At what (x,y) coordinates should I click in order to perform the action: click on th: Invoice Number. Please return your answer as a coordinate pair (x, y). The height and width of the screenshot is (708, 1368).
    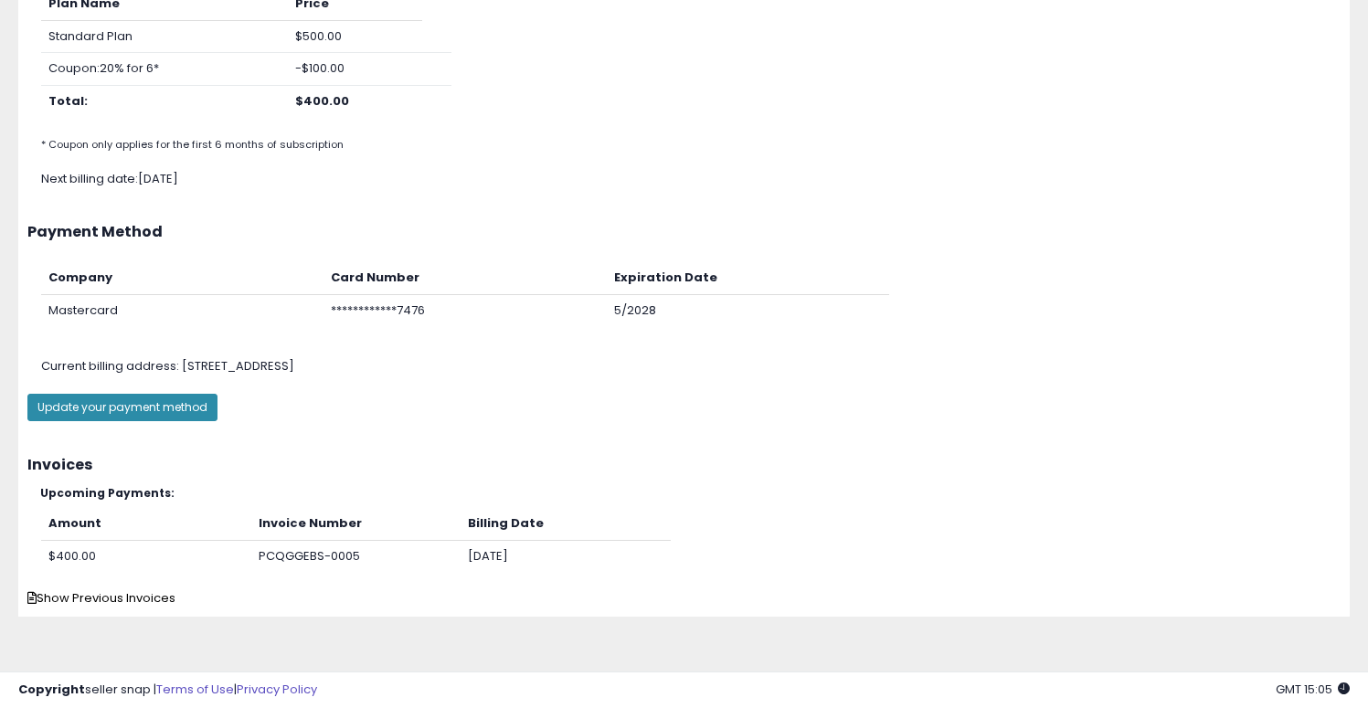
    Looking at the image, I should click on (356, 524).